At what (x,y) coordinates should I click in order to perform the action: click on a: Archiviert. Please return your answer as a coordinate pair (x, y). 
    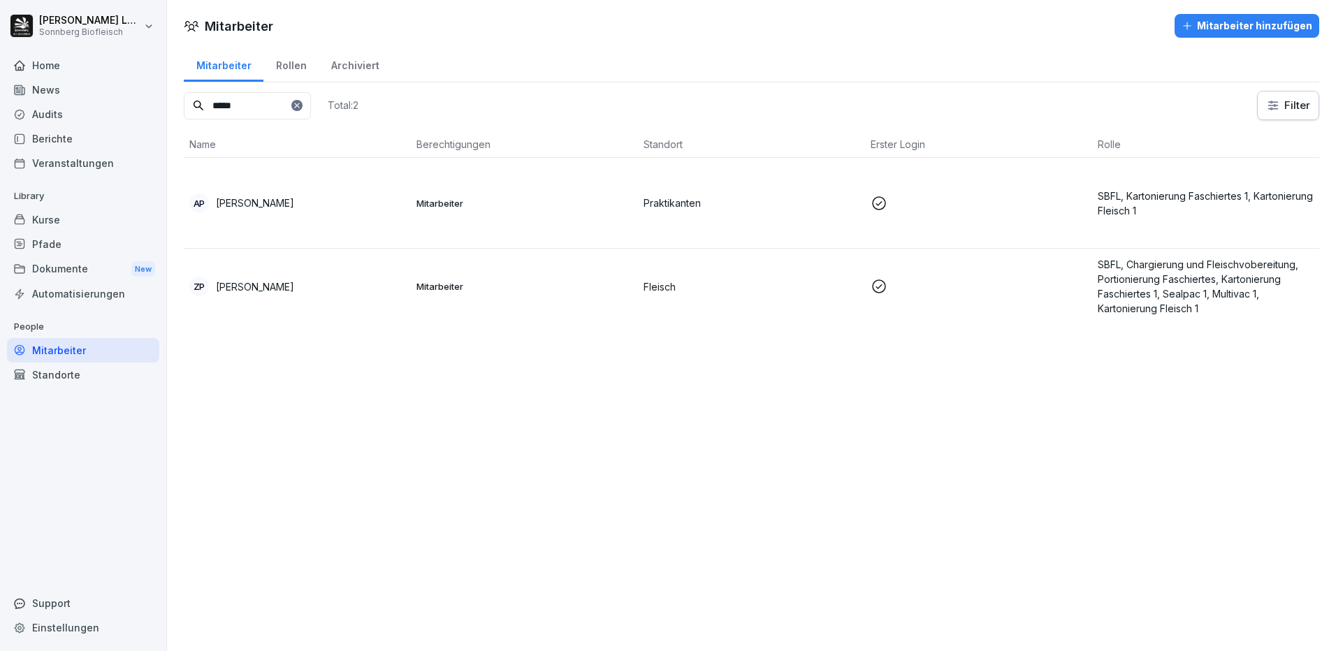
    Looking at the image, I should click on (355, 64).